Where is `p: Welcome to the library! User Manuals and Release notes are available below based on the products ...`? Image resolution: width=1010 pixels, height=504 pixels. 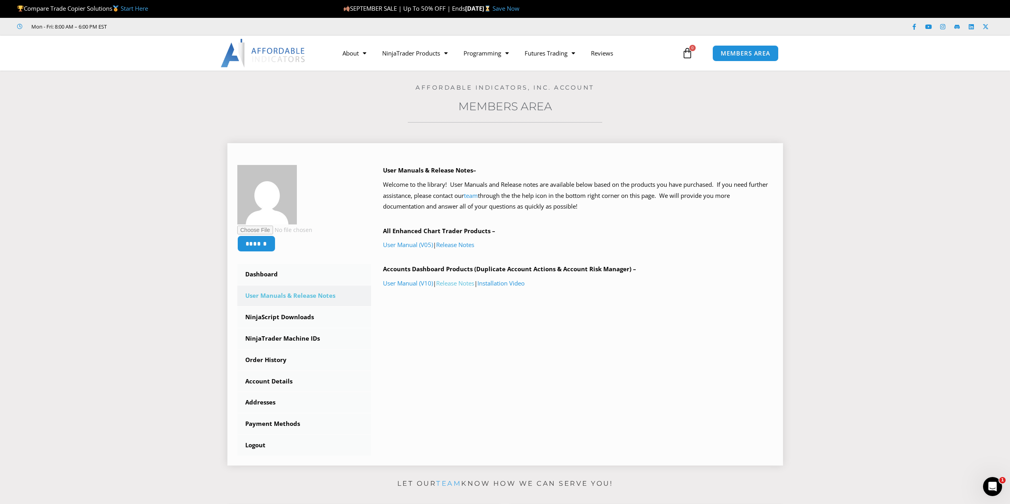 p: Welcome to the library! User Manuals and Release notes are available below based on the products ... is located at coordinates (578, 196).